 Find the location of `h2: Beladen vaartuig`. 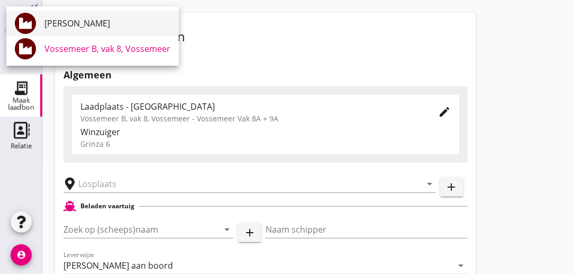

h2: Beladen vaartuig is located at coordinates (107, 206).